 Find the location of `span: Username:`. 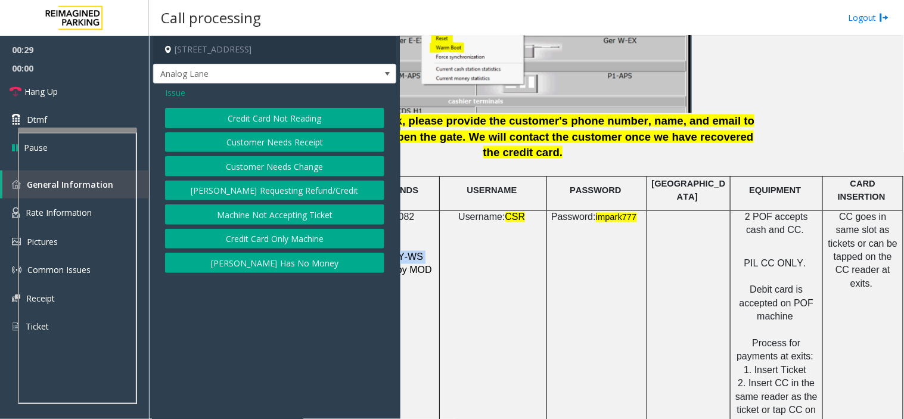

span: Username: is located at coordinates (482, 217).